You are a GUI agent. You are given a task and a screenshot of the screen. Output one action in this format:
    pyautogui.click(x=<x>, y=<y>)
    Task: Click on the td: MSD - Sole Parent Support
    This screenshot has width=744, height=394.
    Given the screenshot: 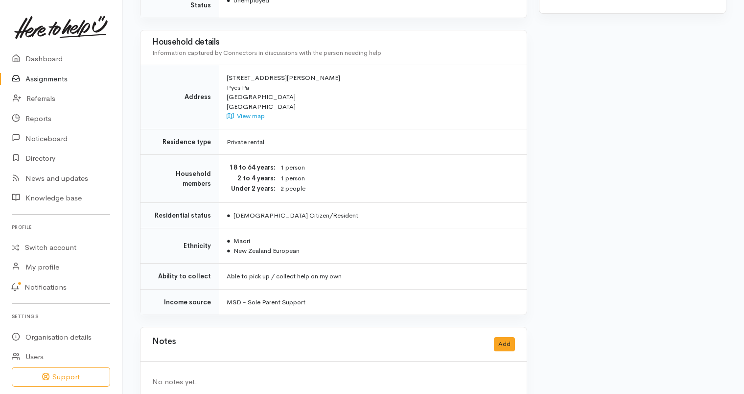 What is the action you would take?
    pyautogui.click(x=373, y=302)
    